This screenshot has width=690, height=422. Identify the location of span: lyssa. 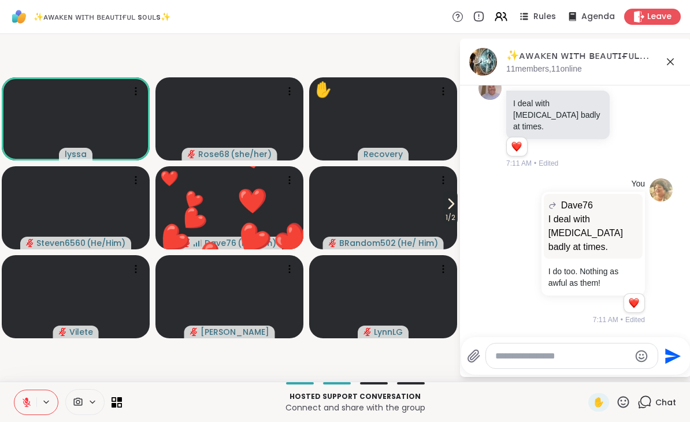
(76, 154).